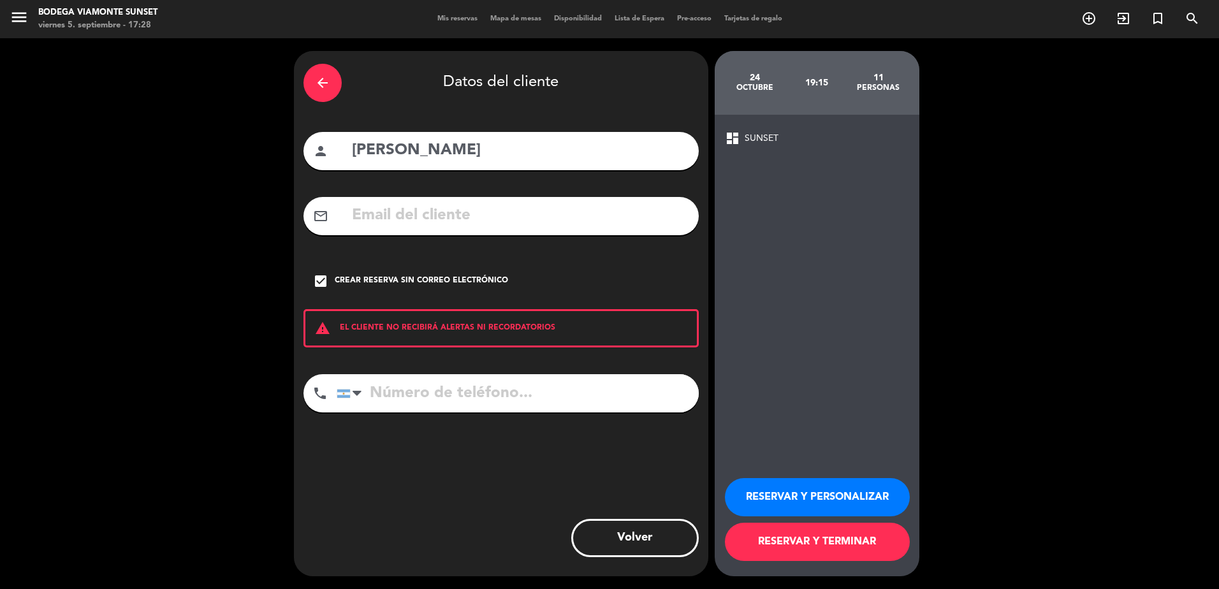  I want to click on button: menu, so click(19, 19).